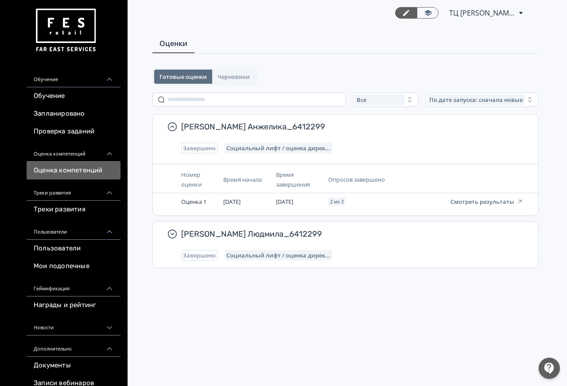 The image size is (567, 386). Describe the element at coordinates (361, 100) in the screenshot. I see `span: Все` at that location.